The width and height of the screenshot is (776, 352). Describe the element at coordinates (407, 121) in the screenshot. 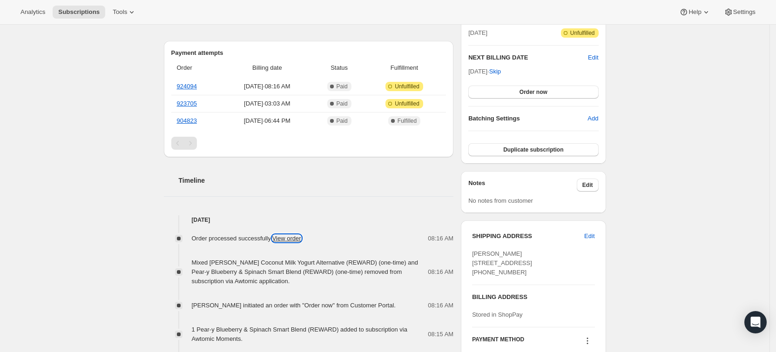

I see `span: Fulfilled` at that location.